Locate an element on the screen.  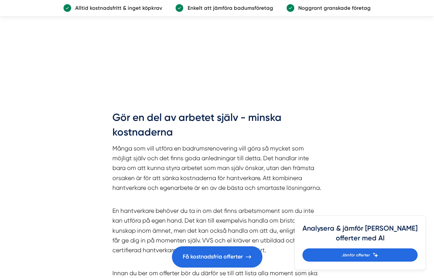
a: Jämför offerter is located at coordinates (360, 255).